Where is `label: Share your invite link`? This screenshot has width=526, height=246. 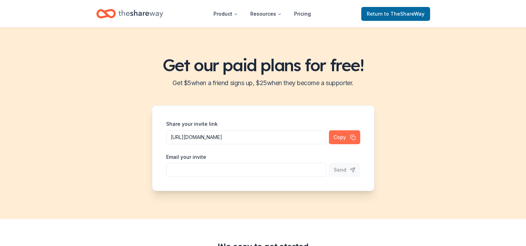
label: Share your invite link is located at coordinates (192, 124).